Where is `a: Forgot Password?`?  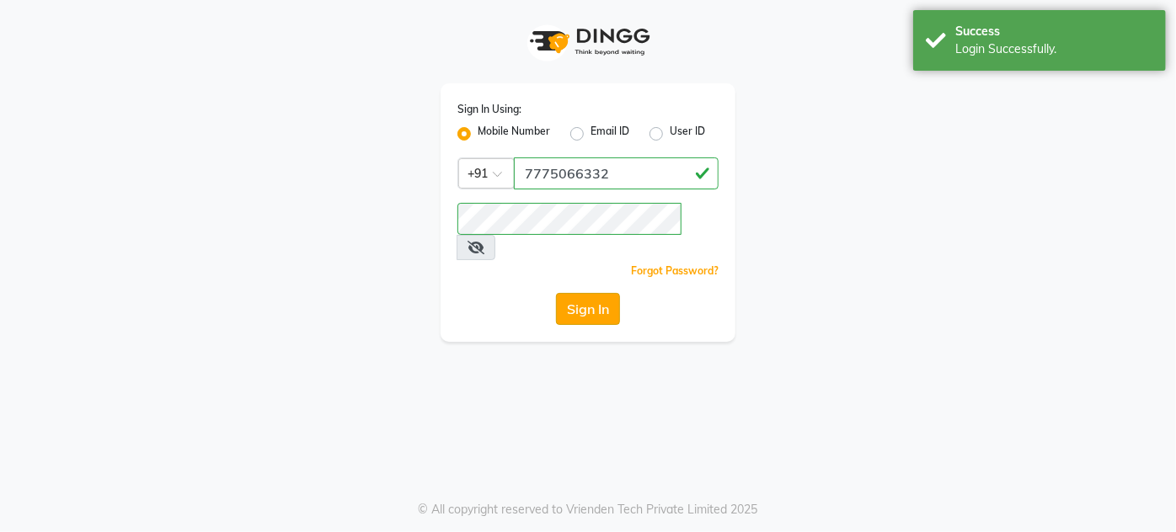 a: Forgot Password? is located at coordinates (675, 270).